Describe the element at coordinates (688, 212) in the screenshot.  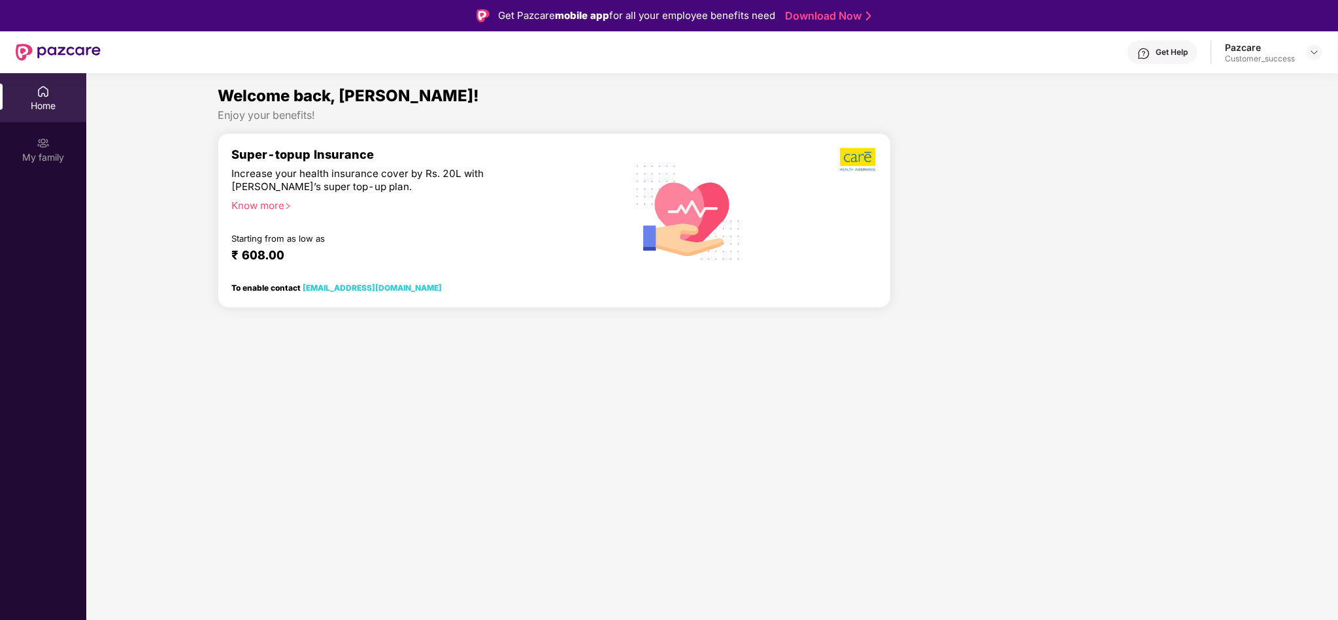
I see `img: svg+xml;base64,PHN2ZyB4bWxucz0iaHR0cDovL3d3dy53My5vcmcvMjAwMC9zdmciIHhtbG5zOnhsaW5rPSJodHRwOi8vd3...` at that location.